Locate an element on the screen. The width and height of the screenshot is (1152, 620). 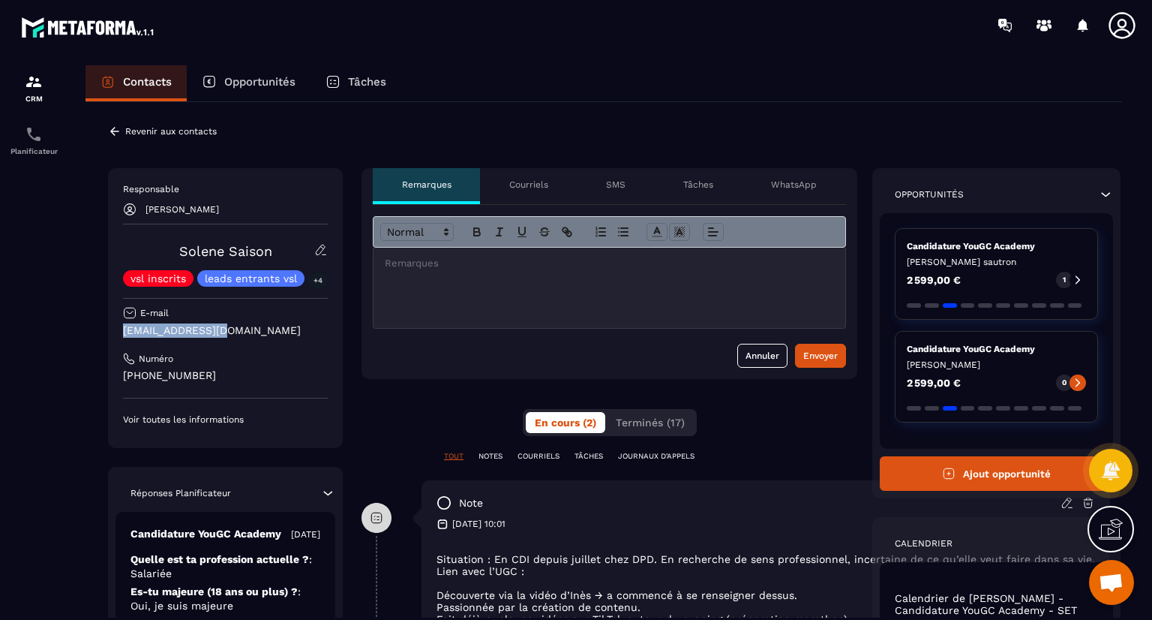
a: Contacts is located at coordinates (136, 83).